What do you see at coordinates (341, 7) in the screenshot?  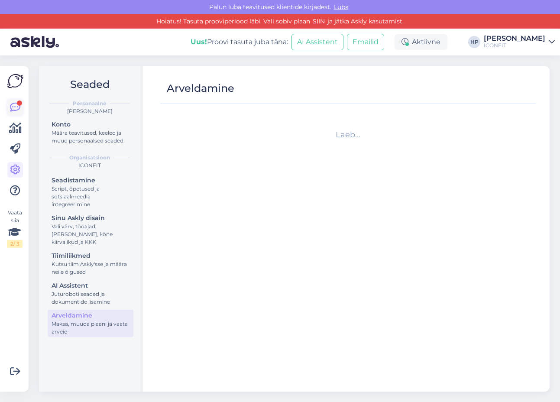 I see `span: Luba` at bounding box center [341, 7].